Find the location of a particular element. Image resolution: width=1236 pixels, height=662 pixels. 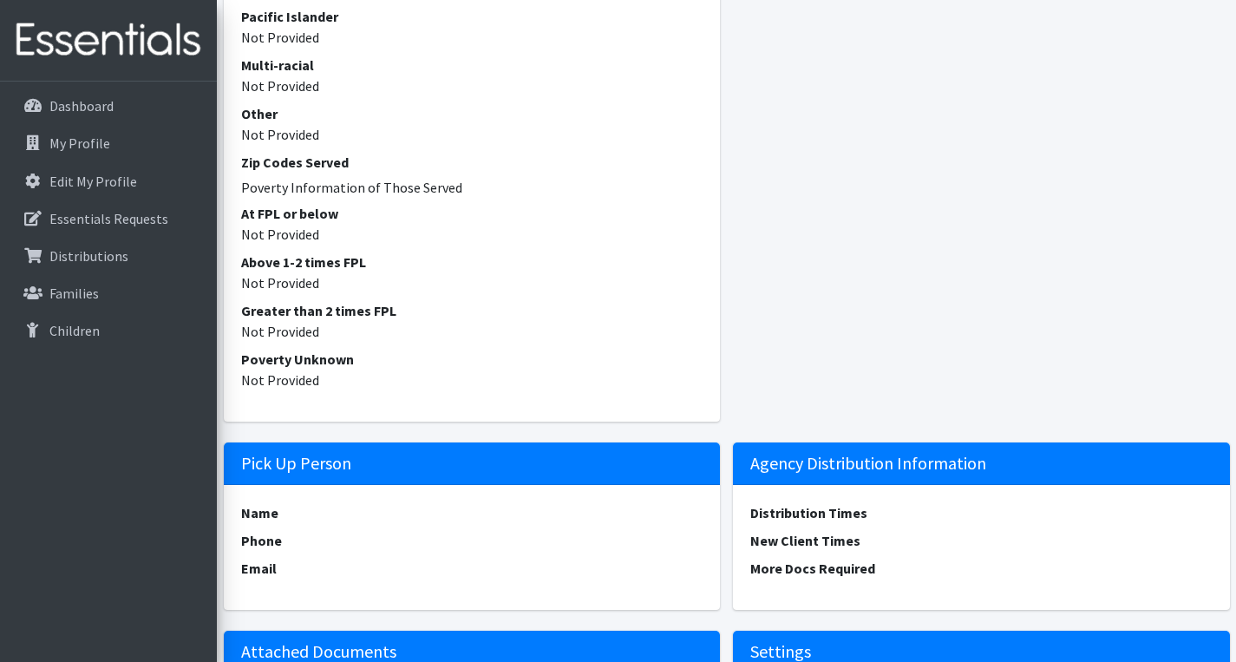

h5: Agency Distribution Information is located at coordinates (981, 463).